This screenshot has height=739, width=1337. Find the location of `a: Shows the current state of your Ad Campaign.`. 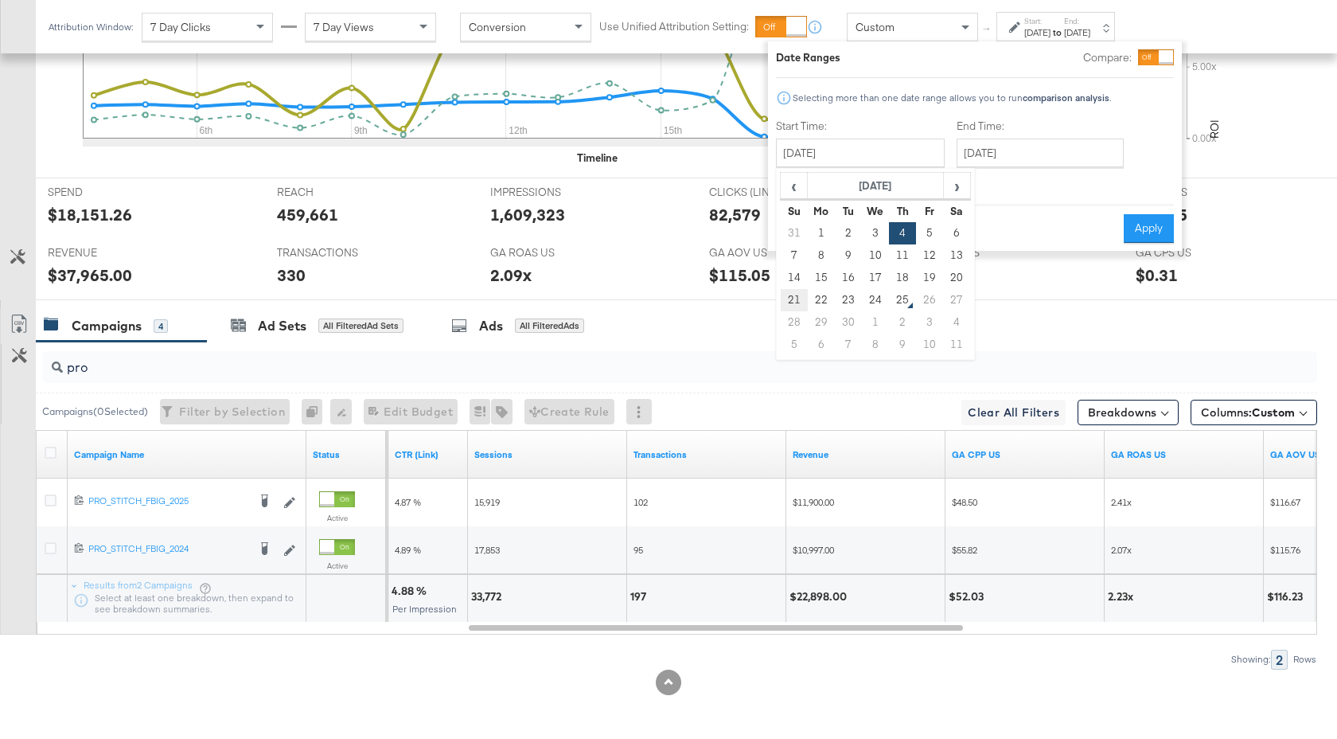

a: Shows the current state of your Ad Campaign. is located at coordinates (346, 454).